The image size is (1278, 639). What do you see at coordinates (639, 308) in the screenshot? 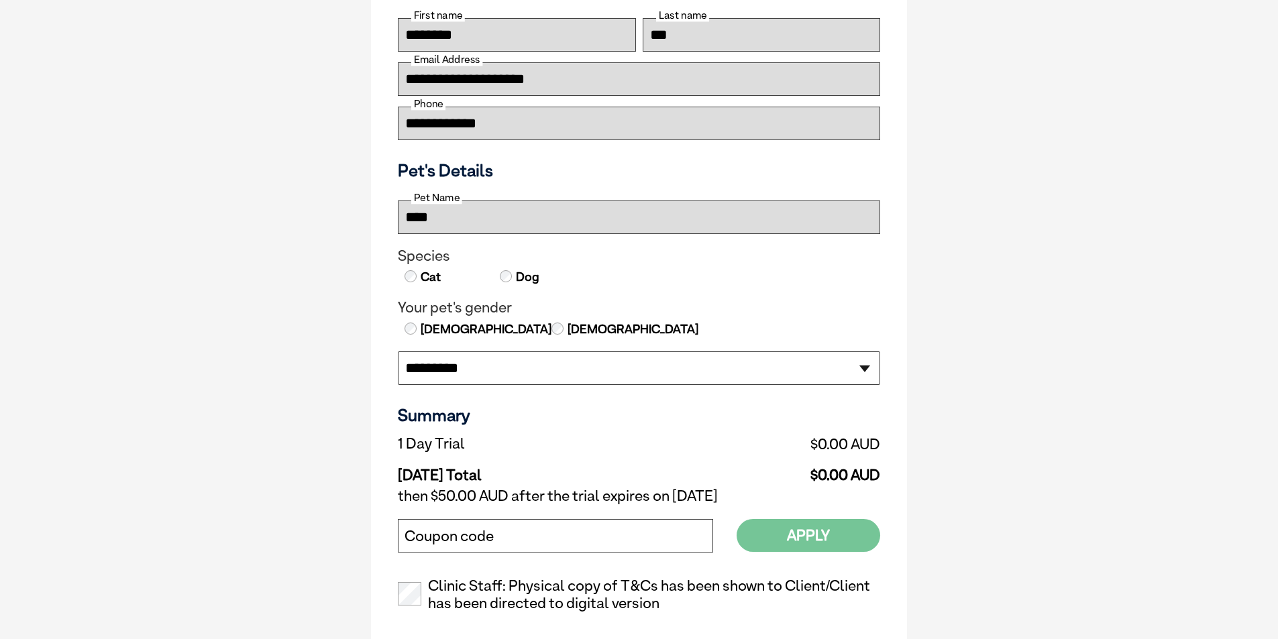
I see `legend: Your pet's gender` at bounding box center [639, 308].